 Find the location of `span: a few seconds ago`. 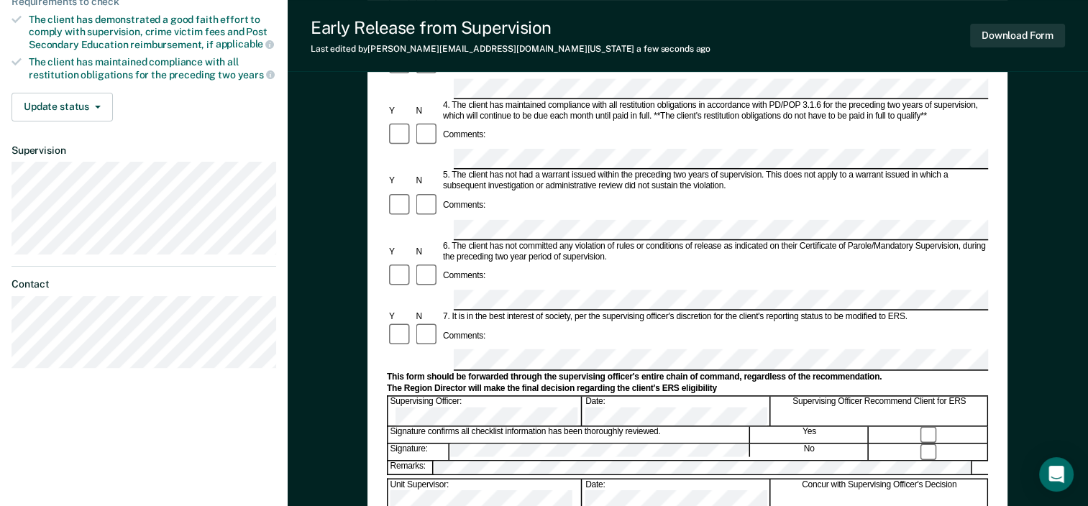

span: a few seconds ago is located at coordinates (673, 49).